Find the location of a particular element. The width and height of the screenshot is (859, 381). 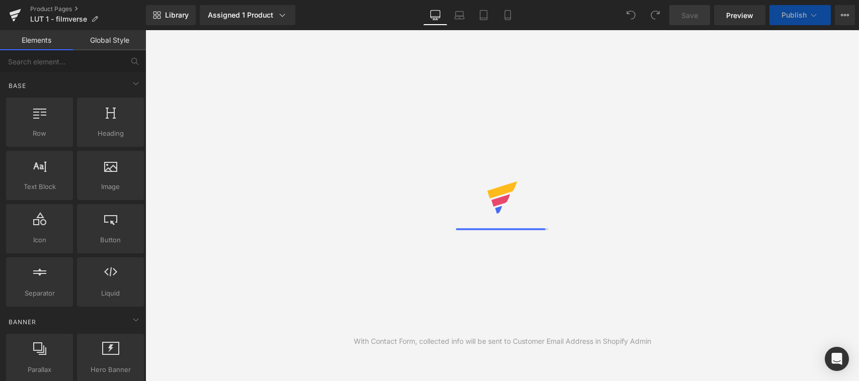

a: Global Style is located at coordinates (109, 40).